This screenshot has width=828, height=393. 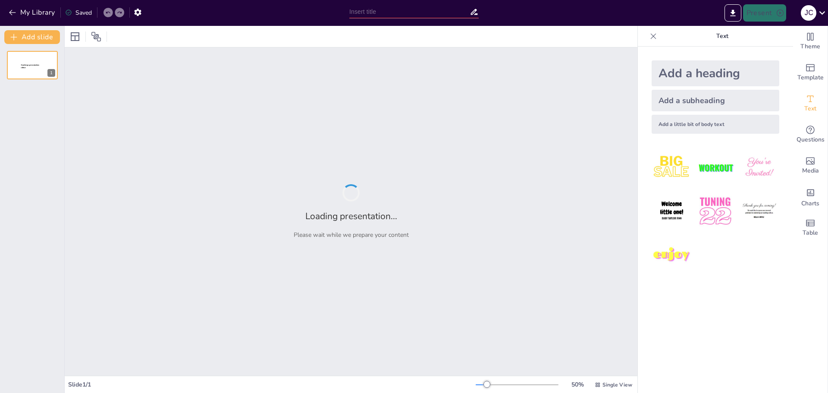 What do you see at coordinates (810, 171) in the screenshot?
I see `span: Media` at bounding box center [810, 171].